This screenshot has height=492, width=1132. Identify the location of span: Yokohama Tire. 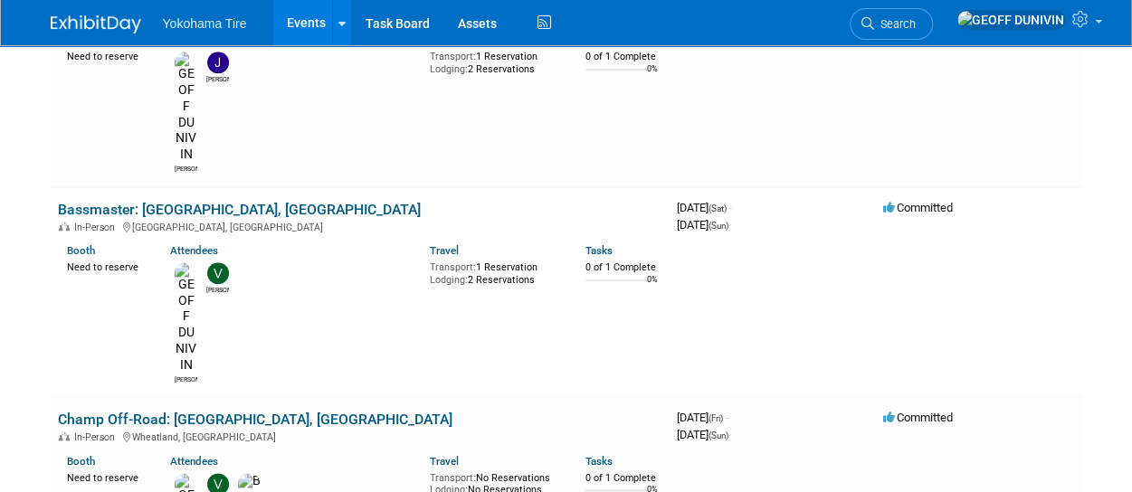
(205, 24).